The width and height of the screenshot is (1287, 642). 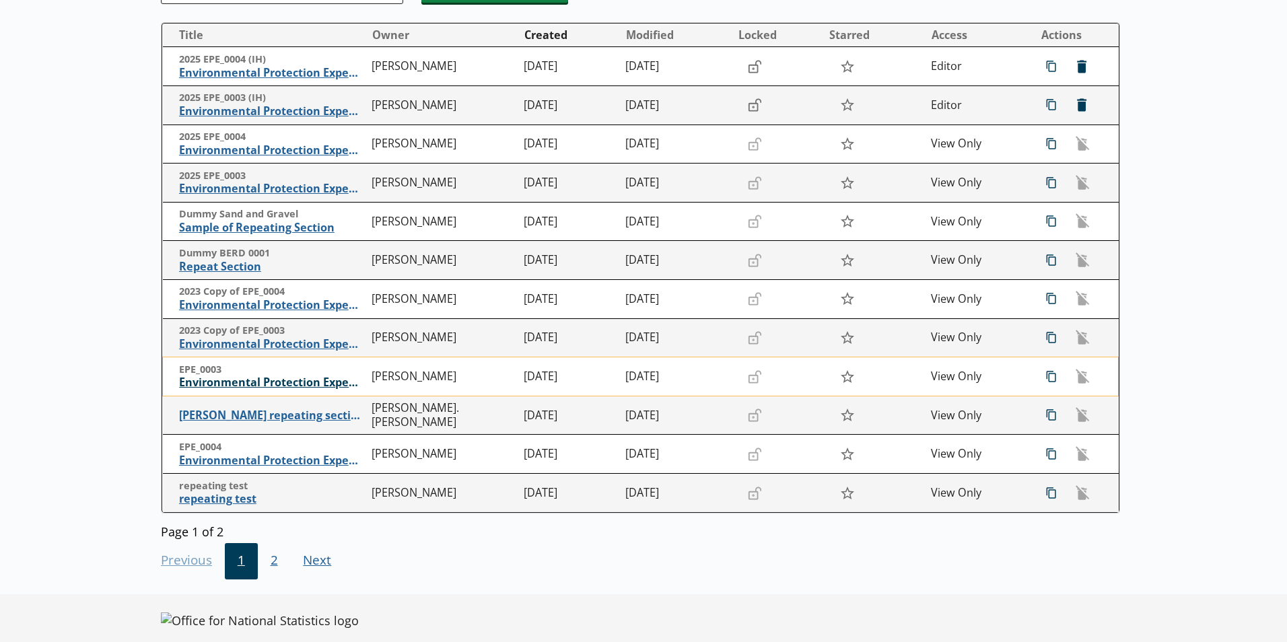 What do you see at coordinates (272, 228) in the screenshot?
I see `span: Sample of Repeating Section` at bounding box center [272, 228].